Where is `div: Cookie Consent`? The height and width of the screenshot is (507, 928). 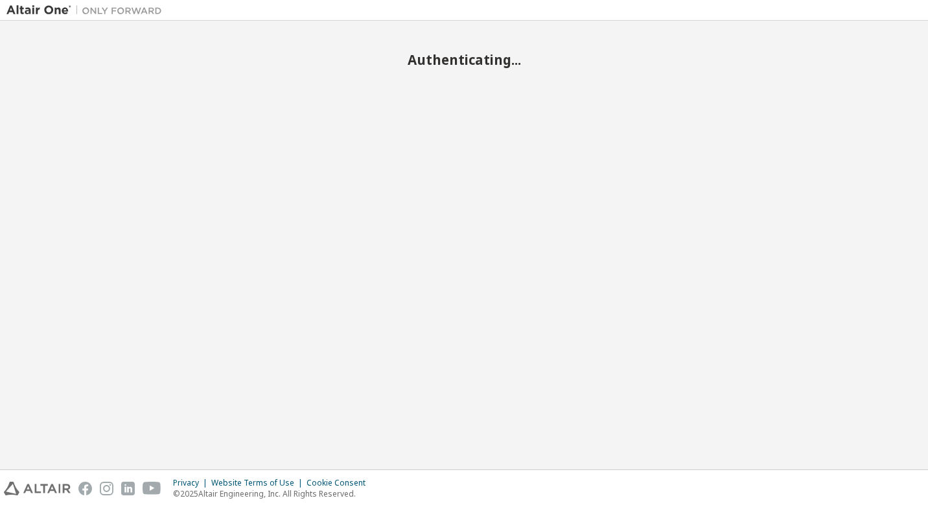
div: Cookie Consent is located at coordinates (340, 483).